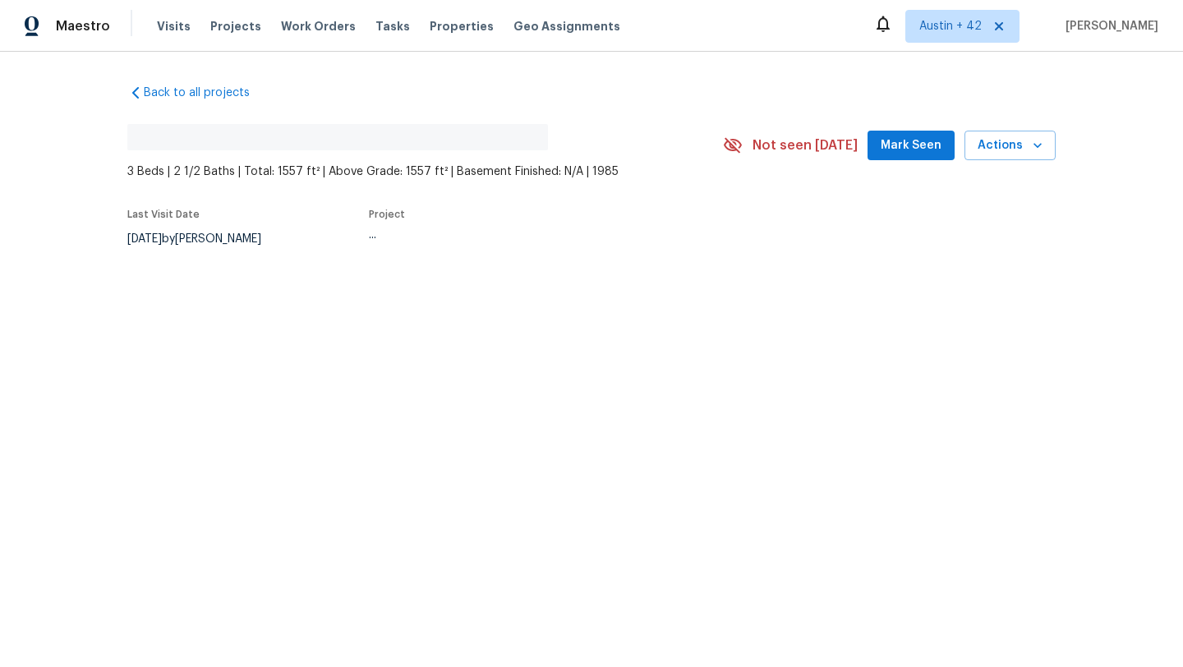  Describe the element at coordinates (206, 93) in the screenshot. I see `a: Back to all projects` at that location.